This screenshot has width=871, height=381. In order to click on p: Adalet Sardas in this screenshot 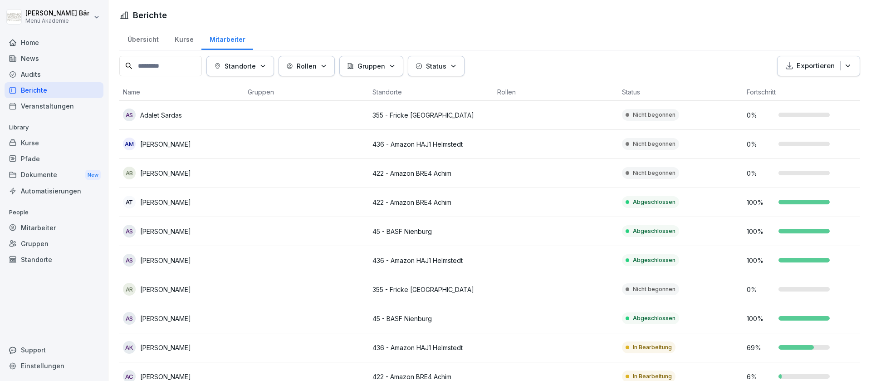, I will do `click(161, 115)`.